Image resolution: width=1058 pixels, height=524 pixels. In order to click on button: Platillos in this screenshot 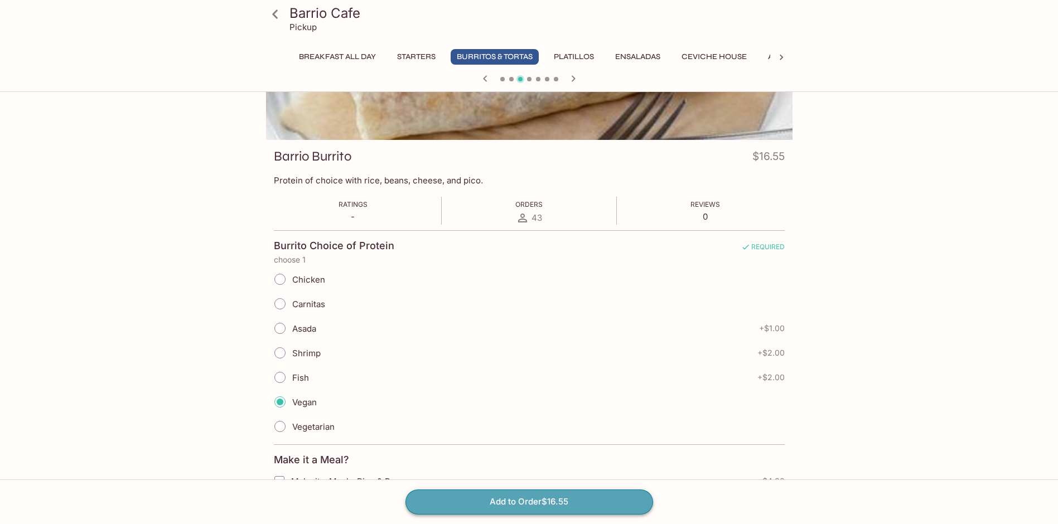, I will do `click(574, 57)`.